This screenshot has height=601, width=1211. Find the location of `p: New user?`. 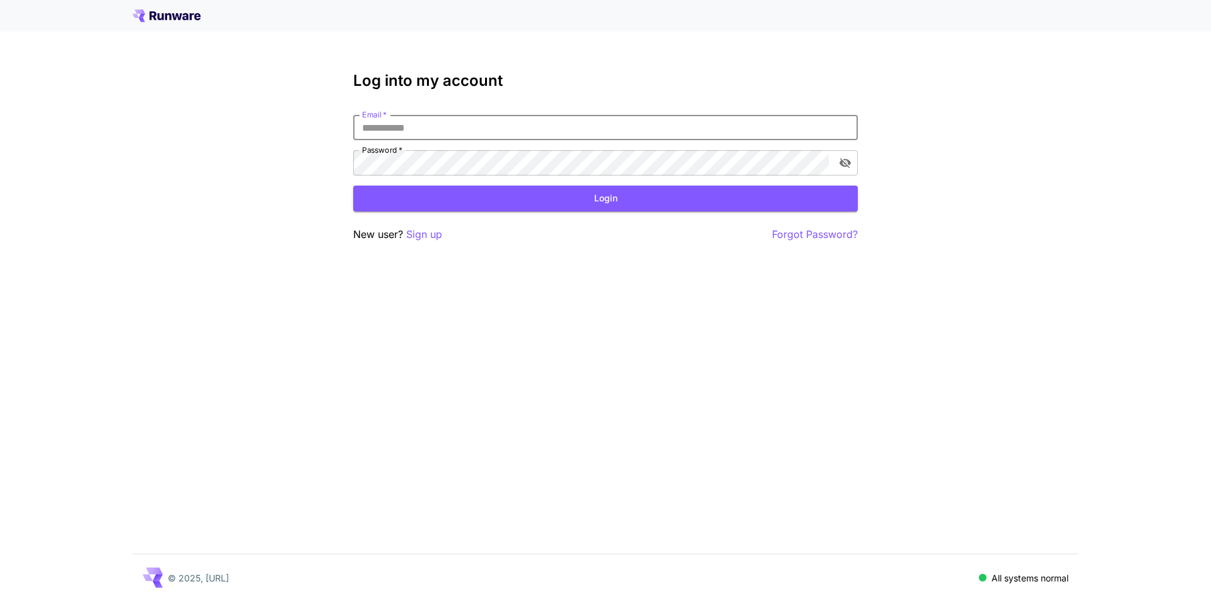

p: New user? is located at coordinates (398, 234).